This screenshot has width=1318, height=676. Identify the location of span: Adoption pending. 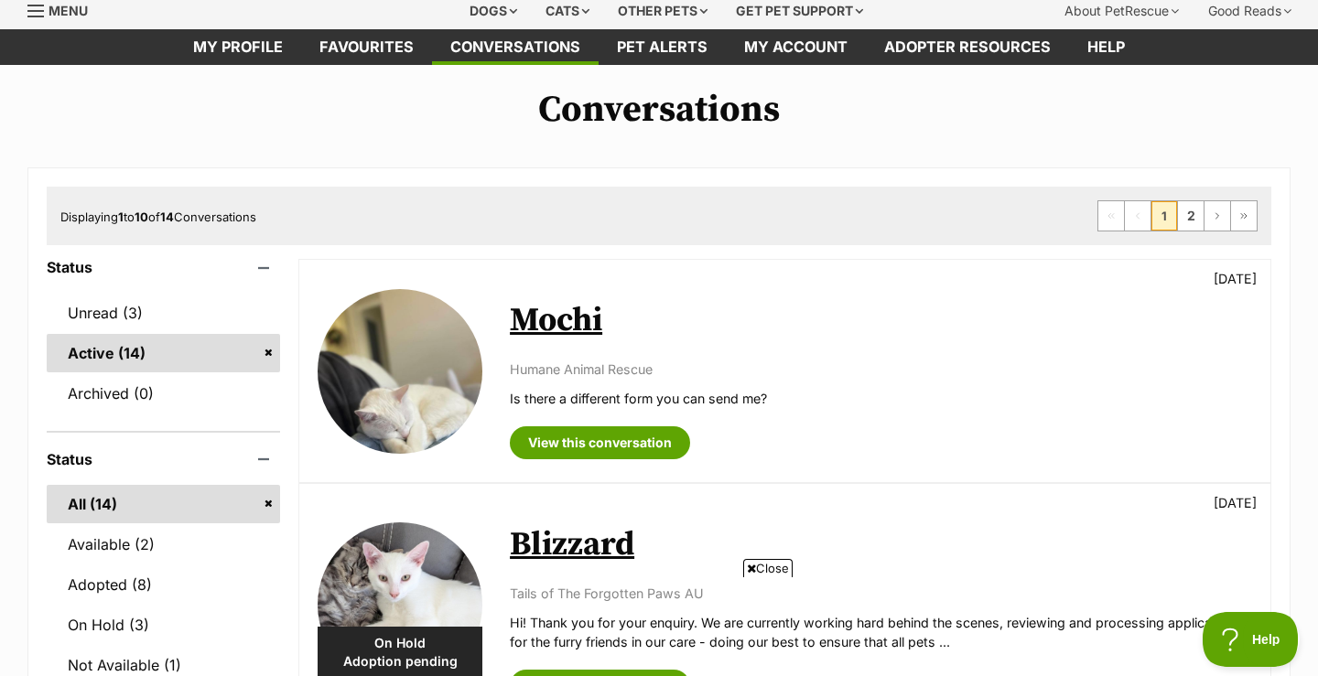
(400, 662).